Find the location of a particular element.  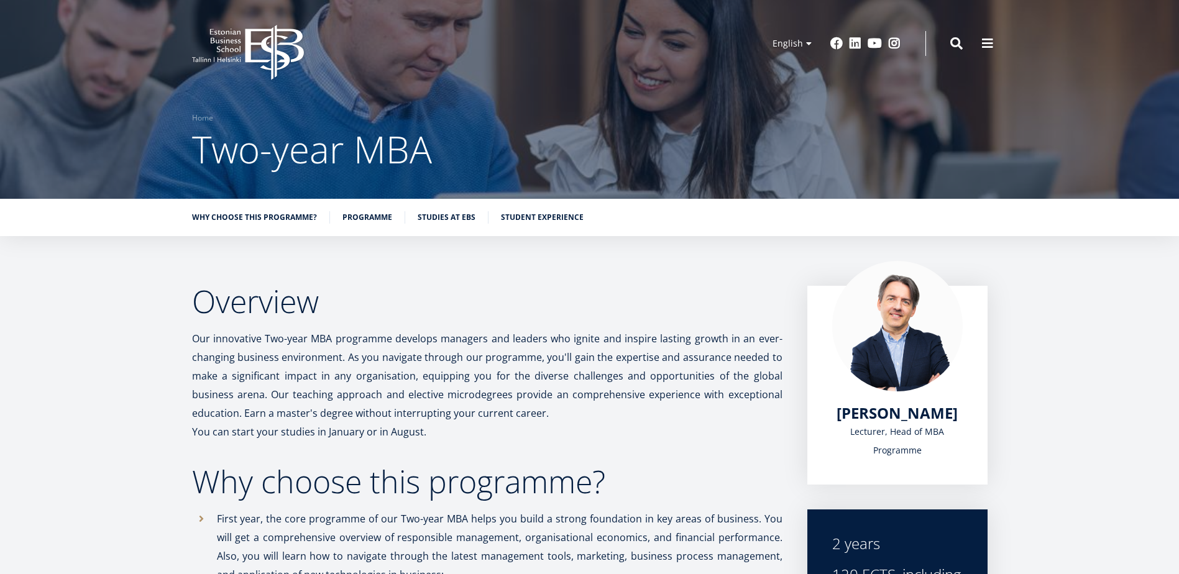

h2: Overview is located at coordinates (487, 301).